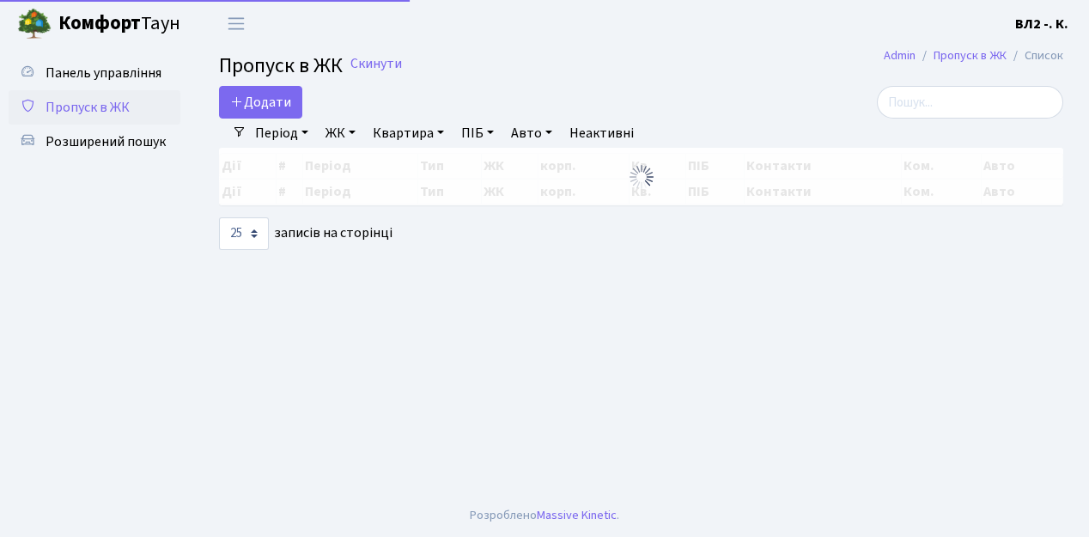 Image resolution: width=1089 pixels, height=537 pixels. What do you see at coordinates (642, 177) in the screenshot?
I see `img: Обробка...` at bounding box center [642, 177].